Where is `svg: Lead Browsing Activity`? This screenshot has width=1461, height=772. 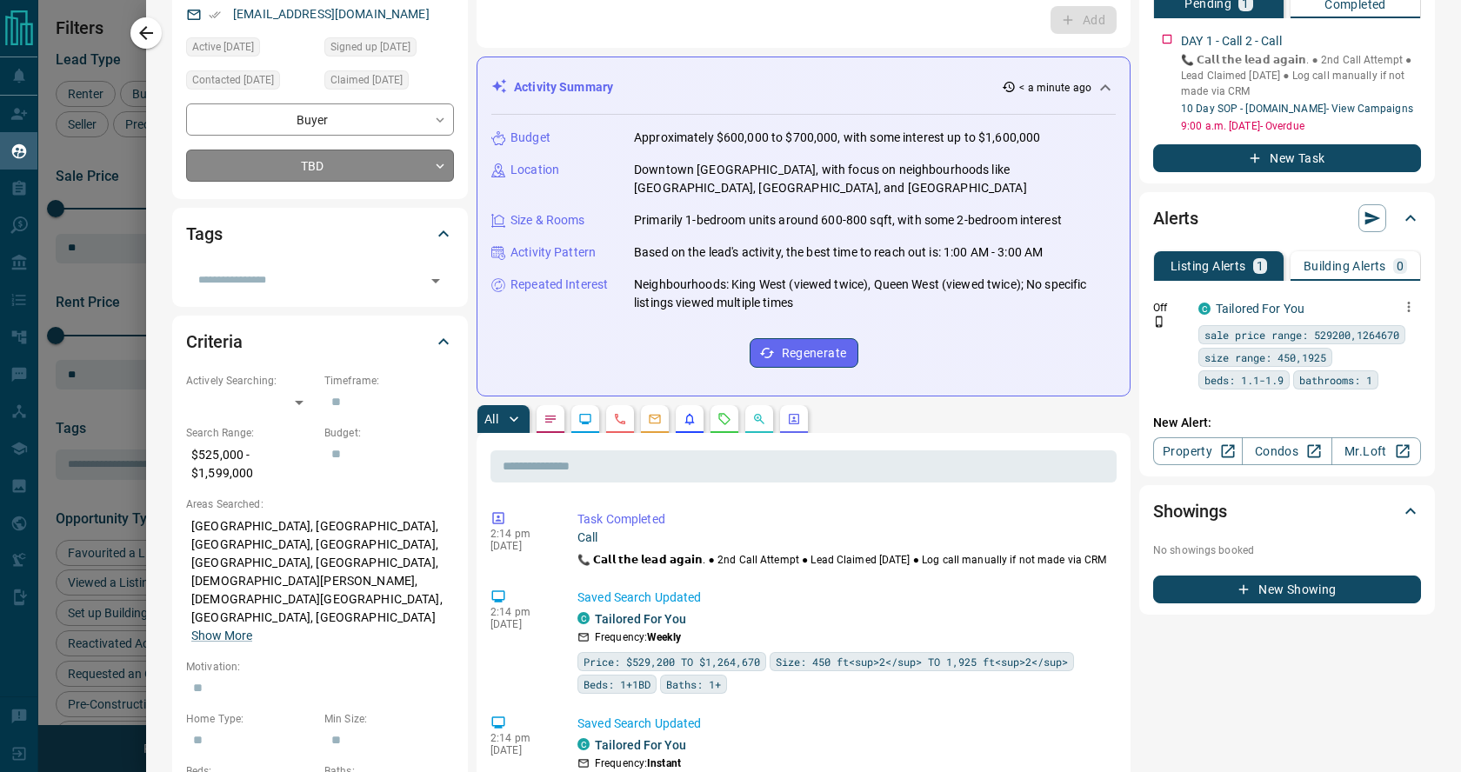
svg: Lead Browsing Activity is located at coordinates (585, 419).